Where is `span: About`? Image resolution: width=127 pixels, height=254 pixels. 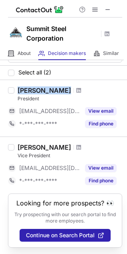
span: About is located at coordinates (24, 53).